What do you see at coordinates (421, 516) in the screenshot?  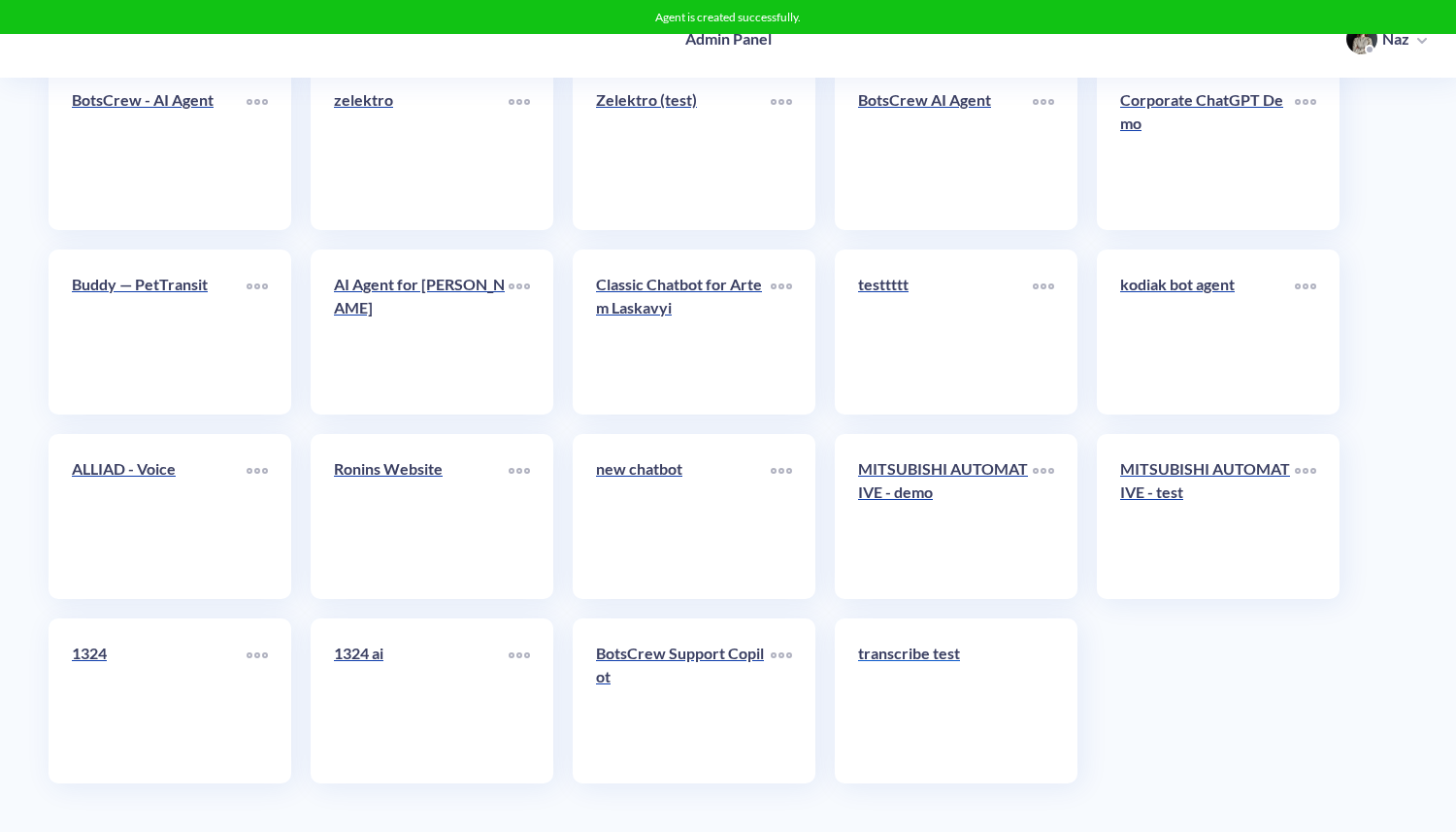 I see `a: Ronins Website` at bounding box center [421, 516].